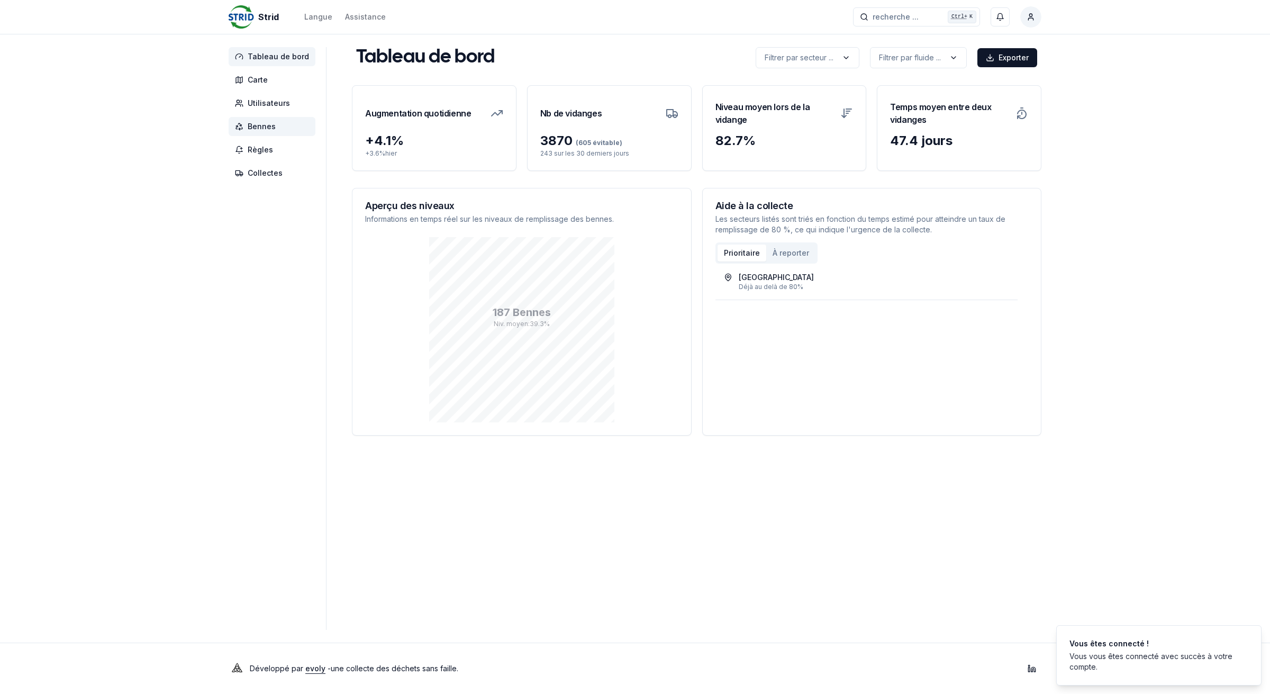 The height and width of the screenshot is (694, 1270). Describe the element at coordinates (365, 17) in the screenshot. I see `a: Assistance` at that location.